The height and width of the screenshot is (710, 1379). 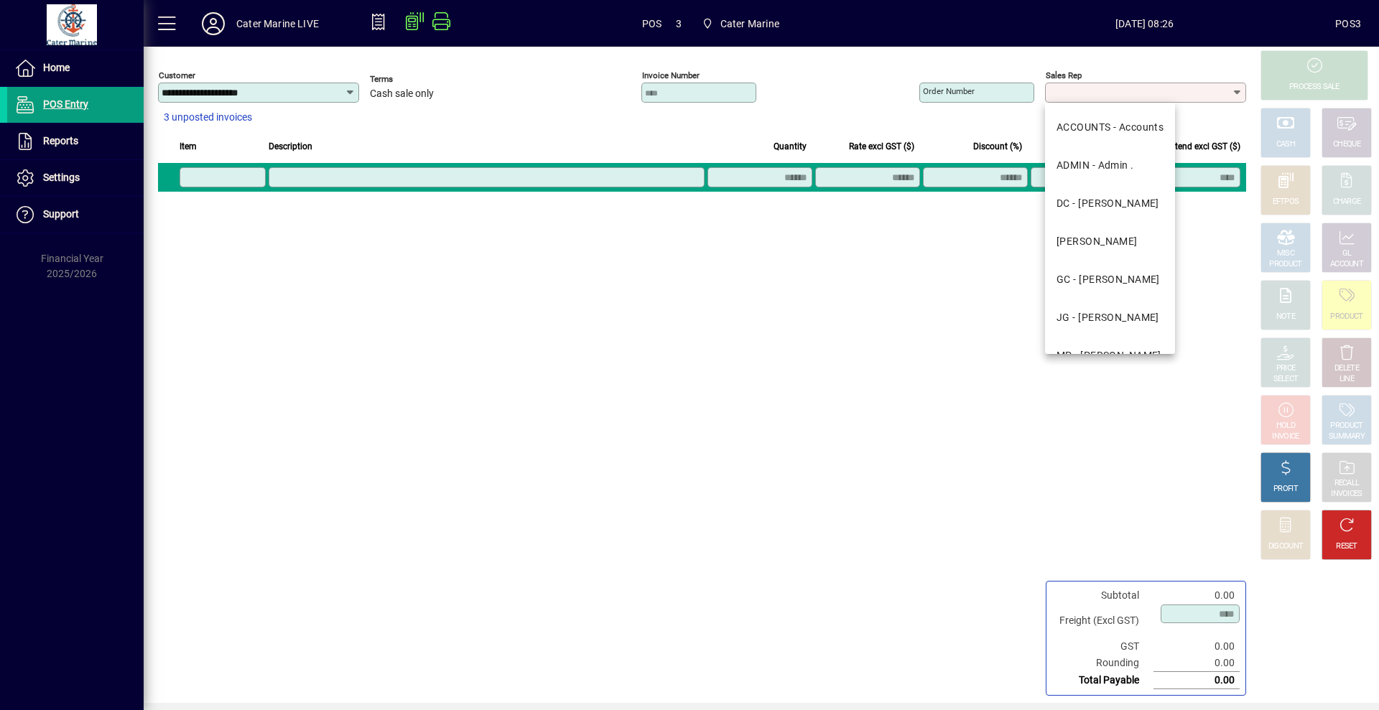 I want to click on span: Terms, so click(x=413, y=79).